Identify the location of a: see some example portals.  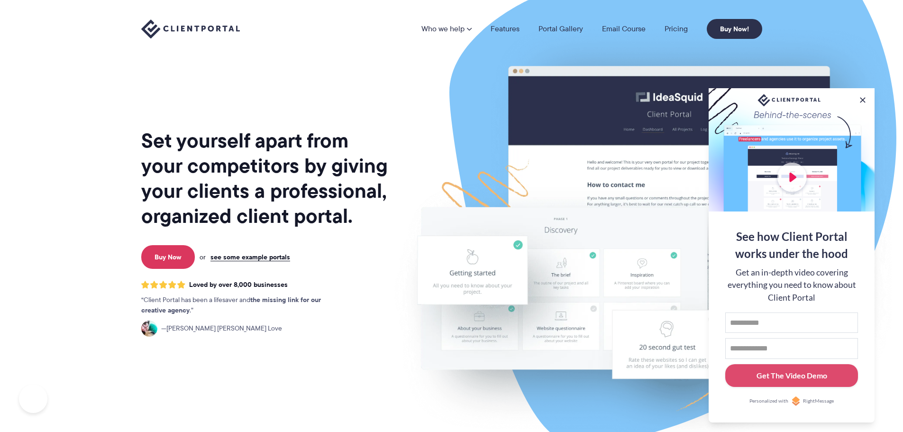
(250, 257).